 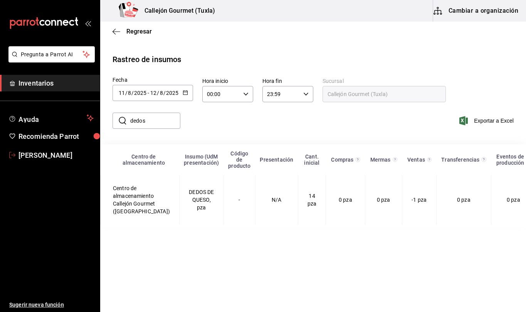 What do you see at coordinates (132, 31) in the screenshot?
I see `button: Regresar` at bounding box center [132, 31].